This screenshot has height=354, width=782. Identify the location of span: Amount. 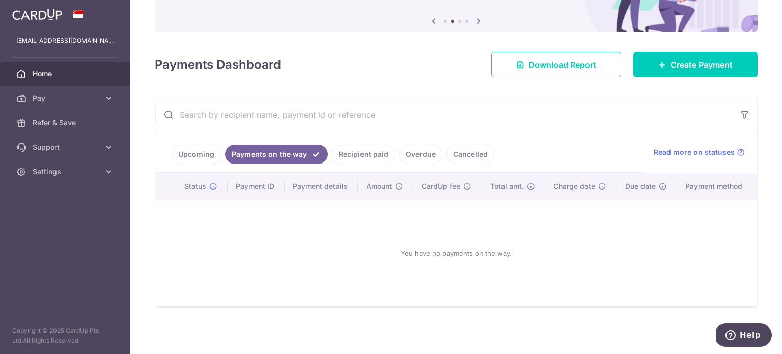
(379, 186).